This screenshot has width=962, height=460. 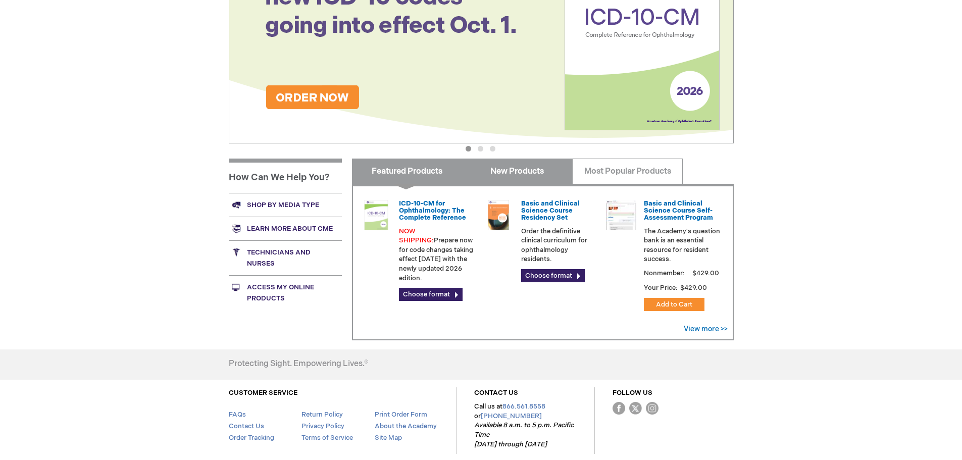 What do you see at coordinates (619, 408) in the screenshot?
I see `img: Facebook` at bounding box center [619, 408].